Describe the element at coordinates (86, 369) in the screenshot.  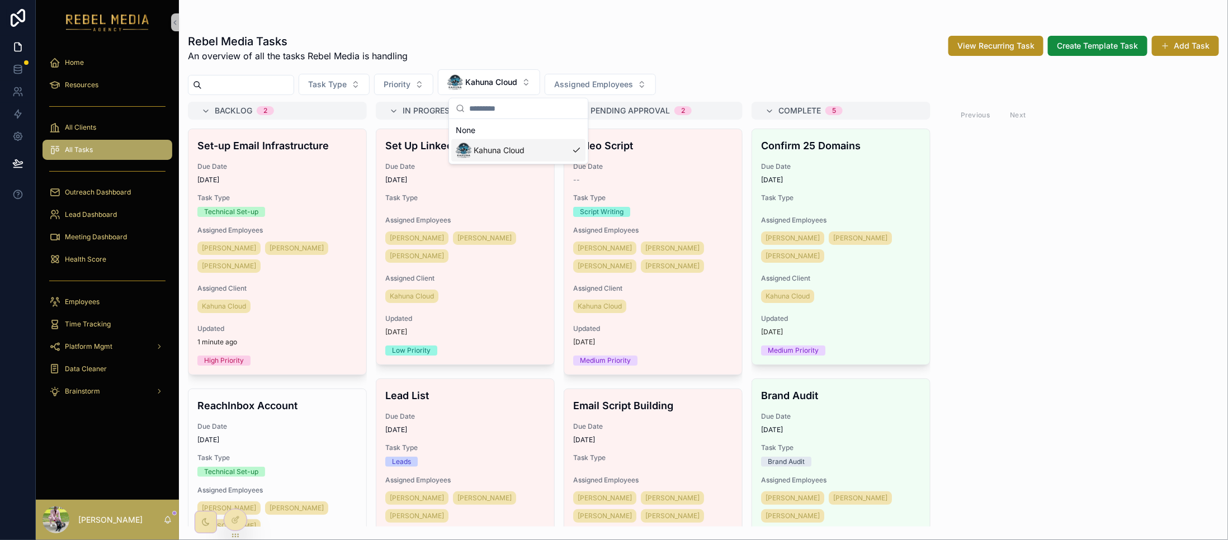
I see `span: Data Cleaner` at that location.